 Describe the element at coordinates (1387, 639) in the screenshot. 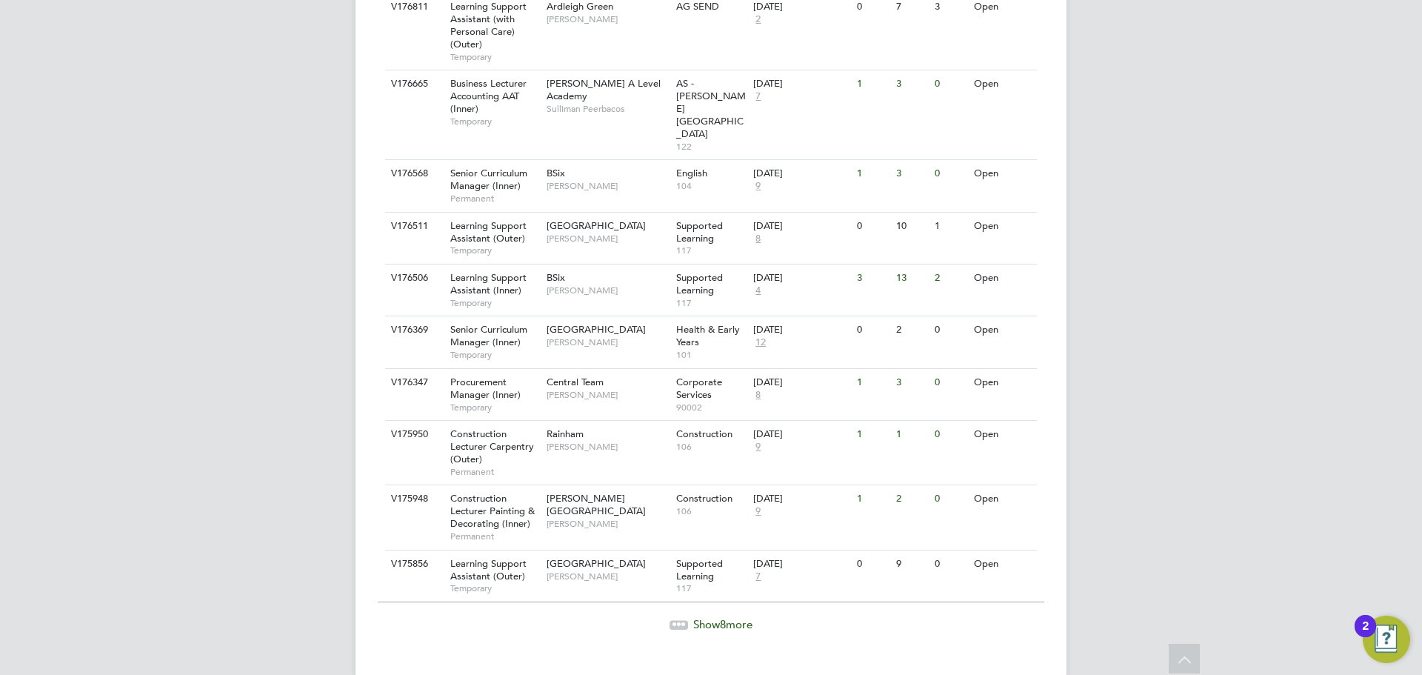

I see `button: Open Resource Center, 2 new notifications` at that location.